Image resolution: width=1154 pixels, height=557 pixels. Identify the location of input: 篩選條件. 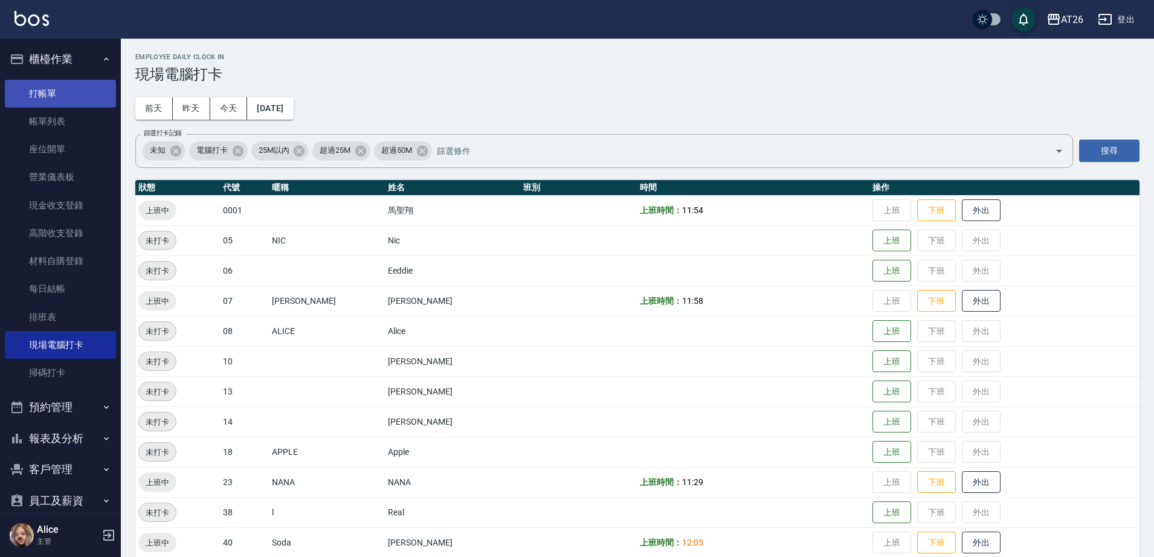
(734, 151).